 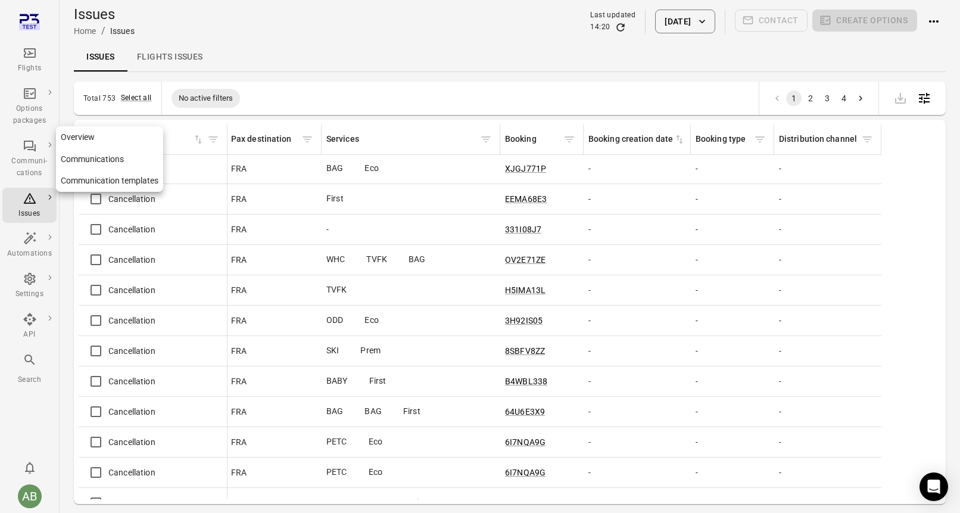 I want to click on a: Flights issues, so click(x=170, y=57).